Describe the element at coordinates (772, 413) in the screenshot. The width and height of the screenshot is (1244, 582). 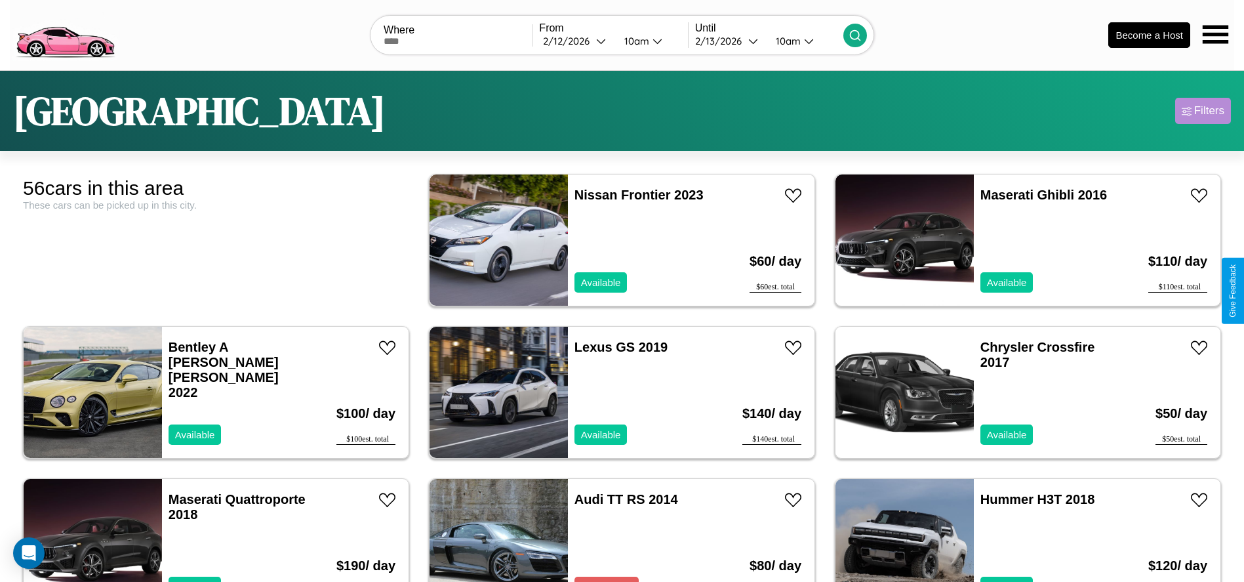
I see `h3: $ 140 / day` at that location.